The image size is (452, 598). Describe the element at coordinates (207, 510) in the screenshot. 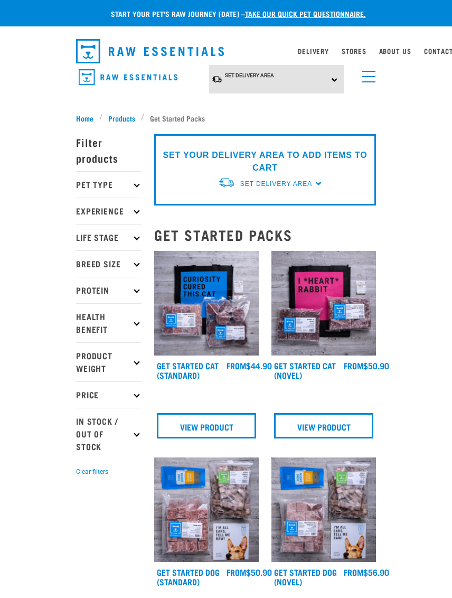

I see `img: NSP Dog Standard Update` at that location.